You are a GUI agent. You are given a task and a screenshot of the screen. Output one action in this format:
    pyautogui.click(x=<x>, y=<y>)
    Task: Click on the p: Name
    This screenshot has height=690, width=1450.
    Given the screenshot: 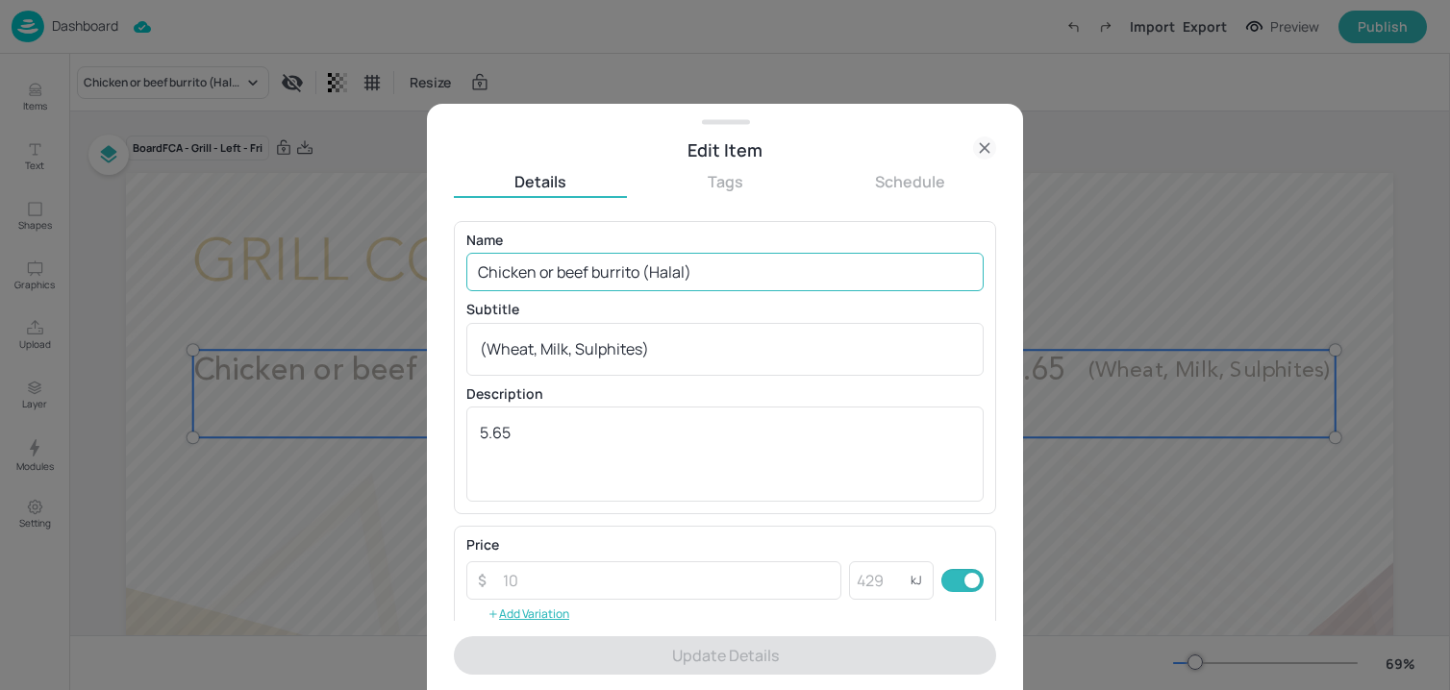 What is the action you would take?
    pyautogui.click(x=725, y=240)
    